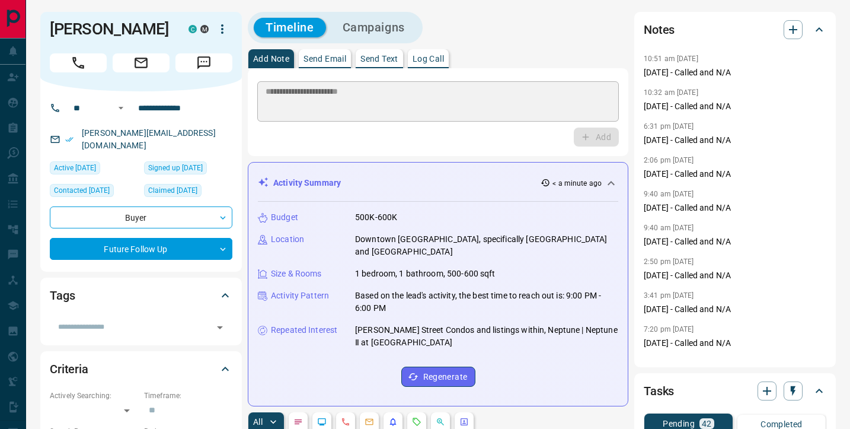 This screenshot has height=429, width=850. What do you see at coordinates (487, 302) in the screenshot?
I see `p: Based on the lead's activity, the best time to reach out is: 9:00 PM - 6:00 PM` at bounding box center [487, 302].